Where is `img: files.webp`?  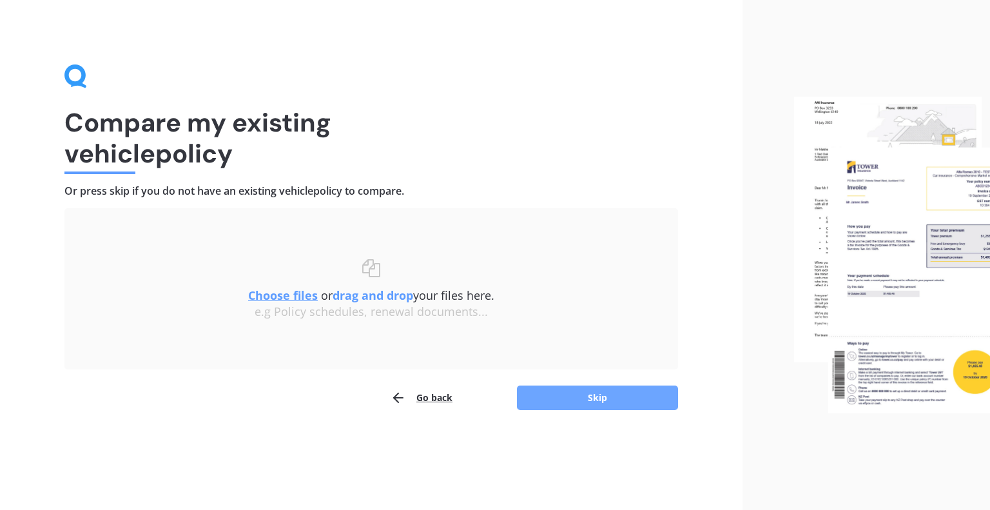 img: files.webp is located at coordinates (892, 254).